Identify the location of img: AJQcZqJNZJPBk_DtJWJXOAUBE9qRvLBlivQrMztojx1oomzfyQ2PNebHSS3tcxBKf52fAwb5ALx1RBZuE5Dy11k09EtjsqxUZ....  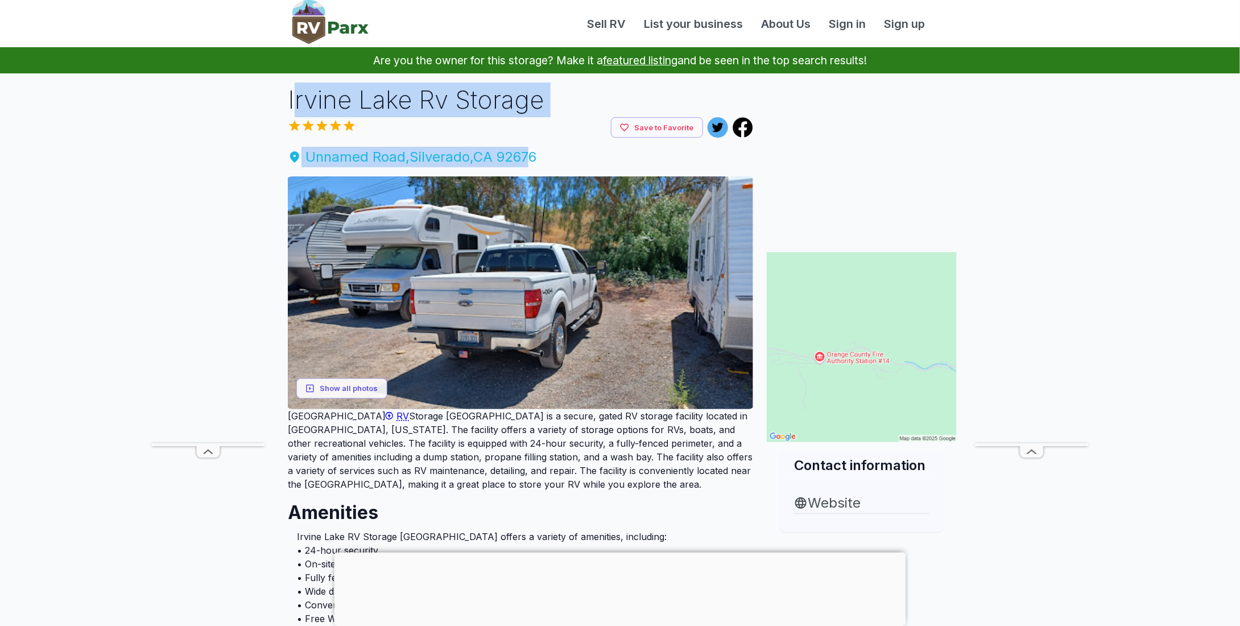
(520, 292).